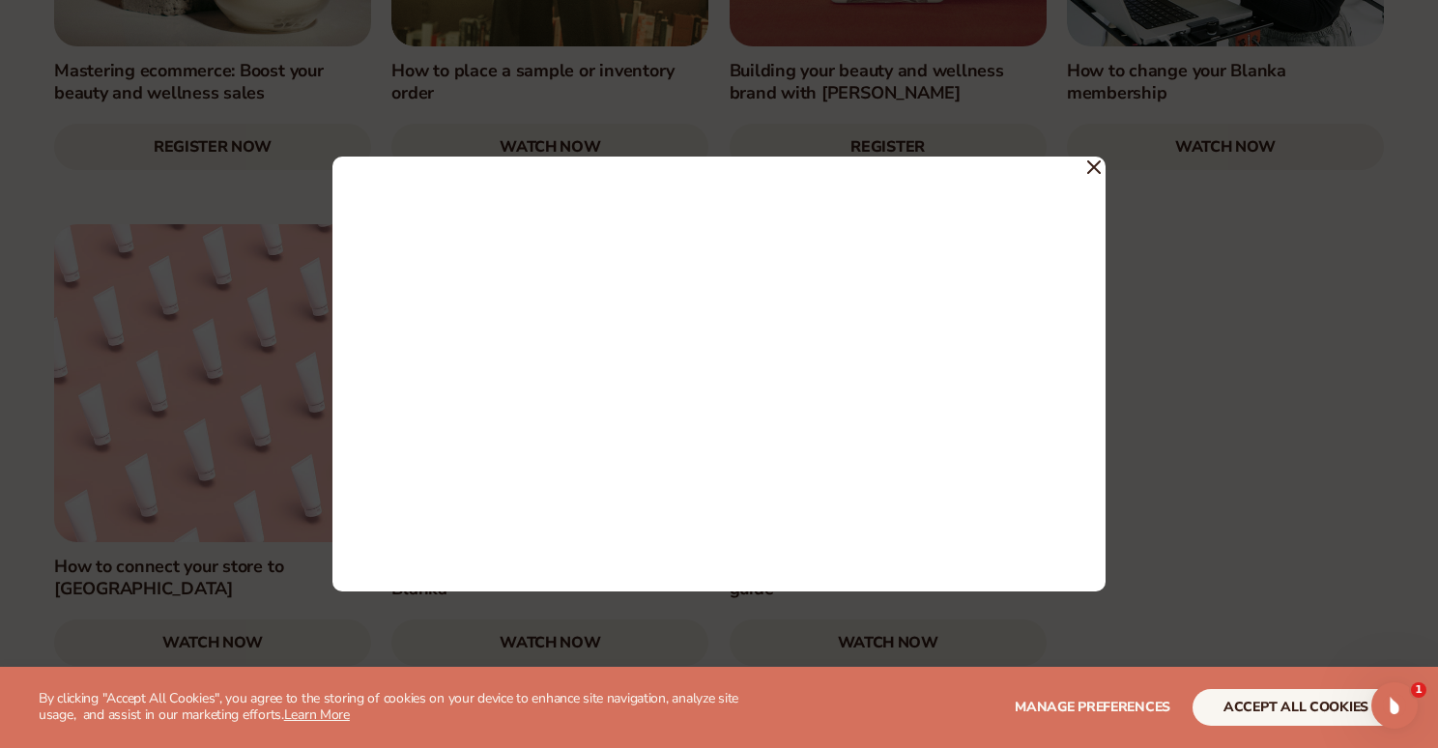 The width and height of the screenshot is (1438, 748). What do you see at coordinates (1092, 707) in the screenshot?
I see `span: Manage preferences` at bounding box center [1092, 707].